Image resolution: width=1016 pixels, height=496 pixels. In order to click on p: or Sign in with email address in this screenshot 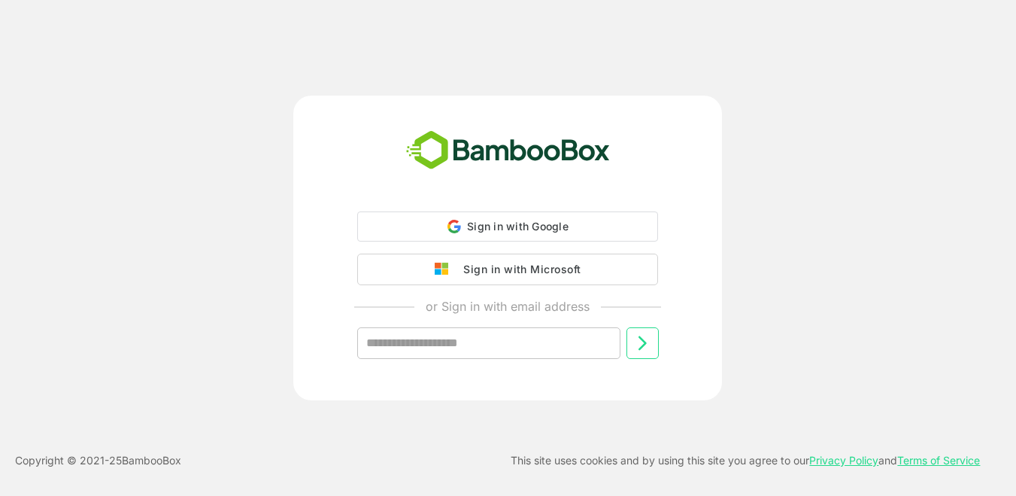, I will do `click(508, 306)`.